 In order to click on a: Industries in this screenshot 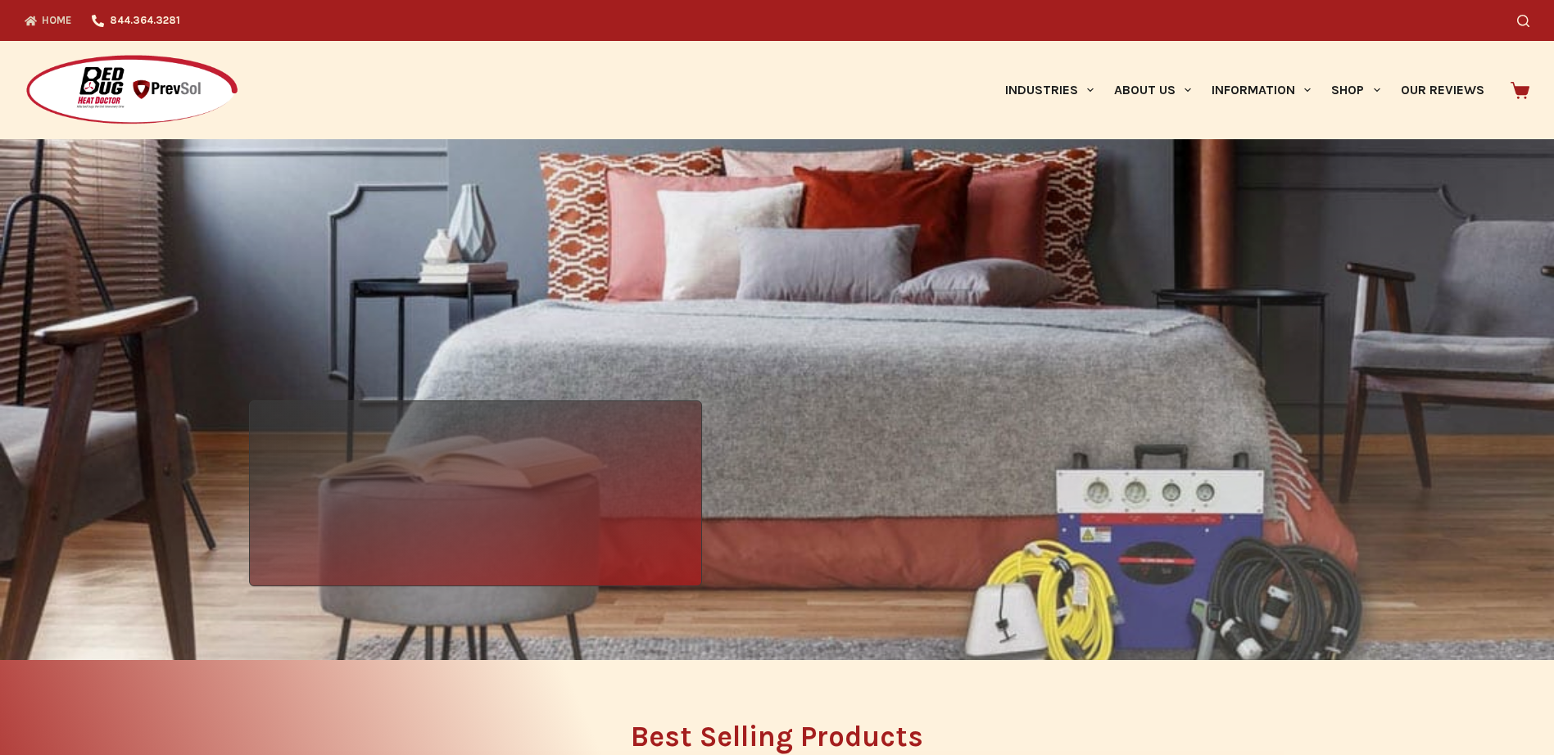, I will do `click(1049, 90)`.